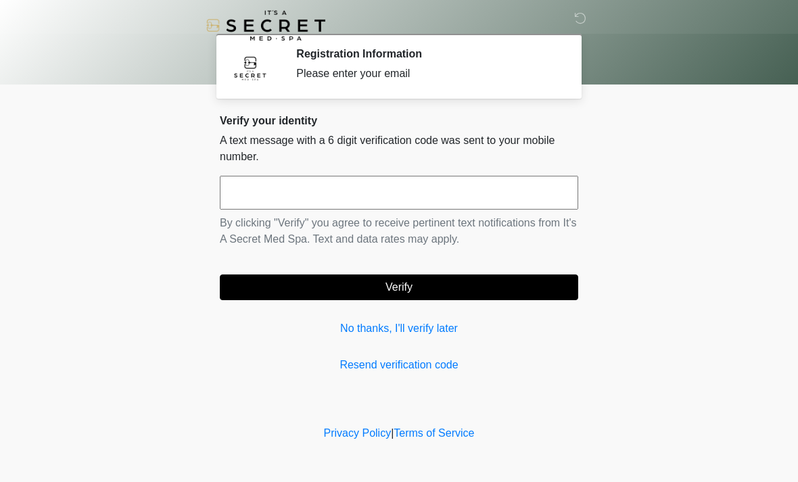  I want to click on a: No thanks, I'll verify later, so click(399, 329).